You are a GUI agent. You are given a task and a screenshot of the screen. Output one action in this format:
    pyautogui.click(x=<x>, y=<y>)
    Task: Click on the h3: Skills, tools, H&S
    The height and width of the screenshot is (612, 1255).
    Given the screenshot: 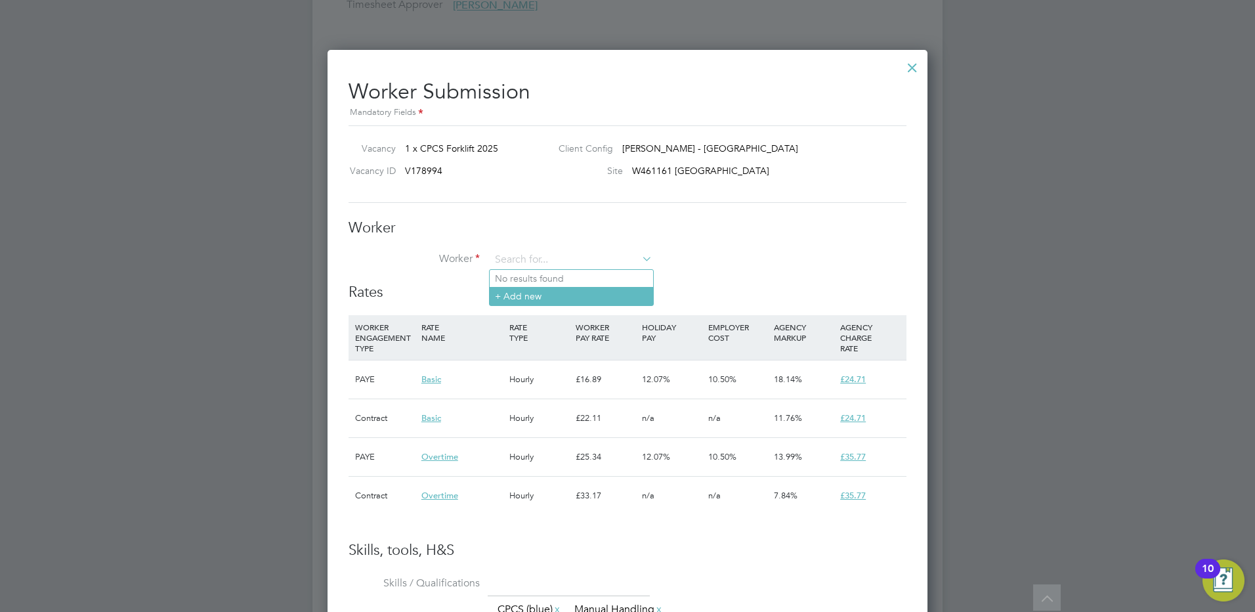 What is the action you would take?
    pyautogui.click(x=628, y=550)
    